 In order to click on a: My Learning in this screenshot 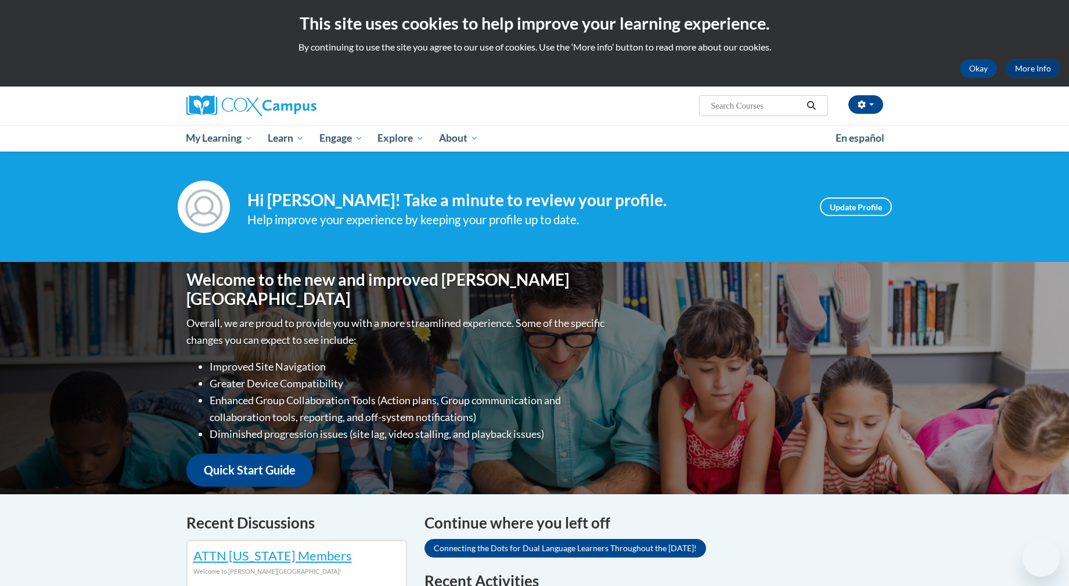, I will do `click(219, 138)`.